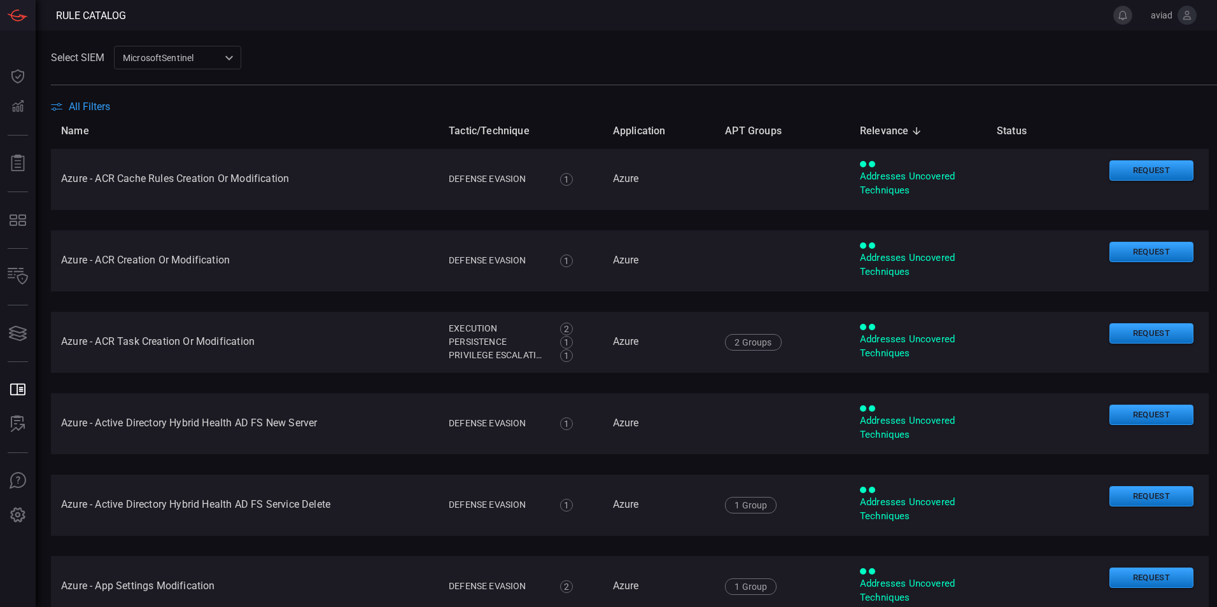 This screenshot has height=607, width=1217. I want to click on div: Privilege Escalation, so click(497, 355).